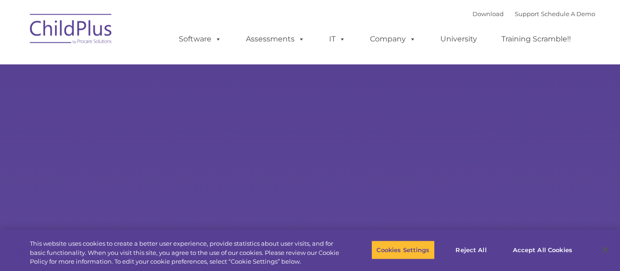  Describe the element at coordinates (403, 250) in the screenshot. I see `button: Cookies Settings` at that location.